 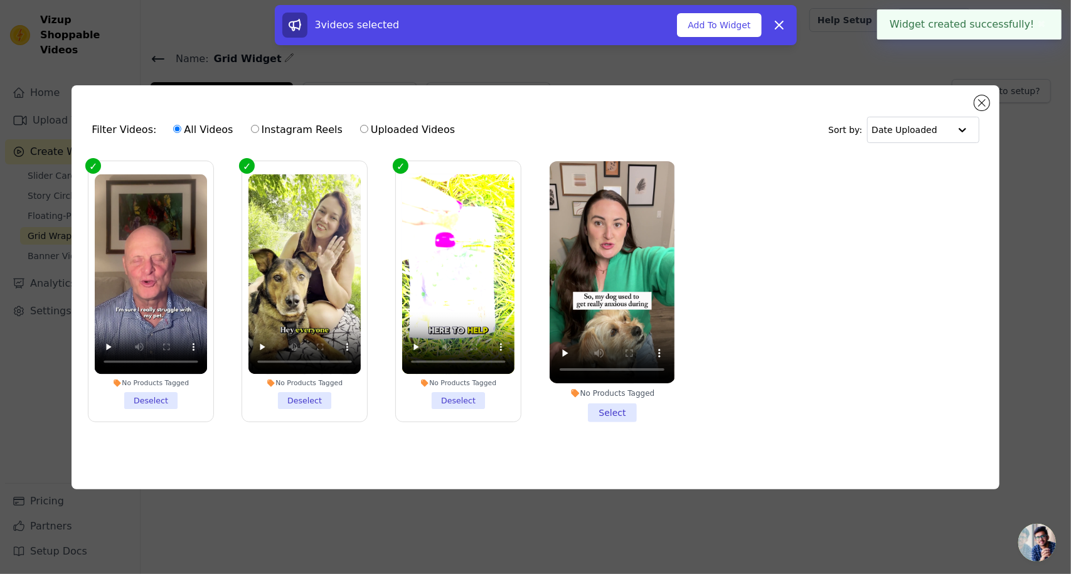 What do you see at coordinates (1041, 24) in the screenshot?
I see `button: Close` at bounding box center [1041, 24].